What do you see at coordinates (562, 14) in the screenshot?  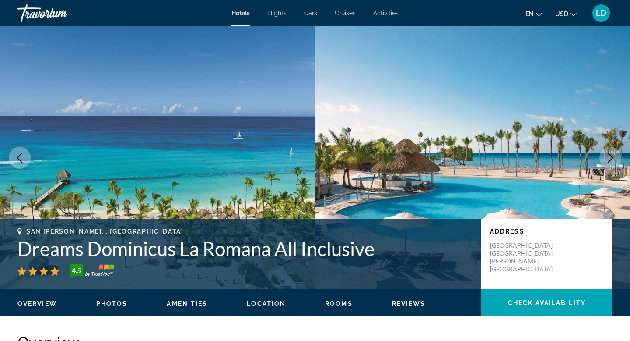 I see `span: USD` at bounding box center [562, 14].